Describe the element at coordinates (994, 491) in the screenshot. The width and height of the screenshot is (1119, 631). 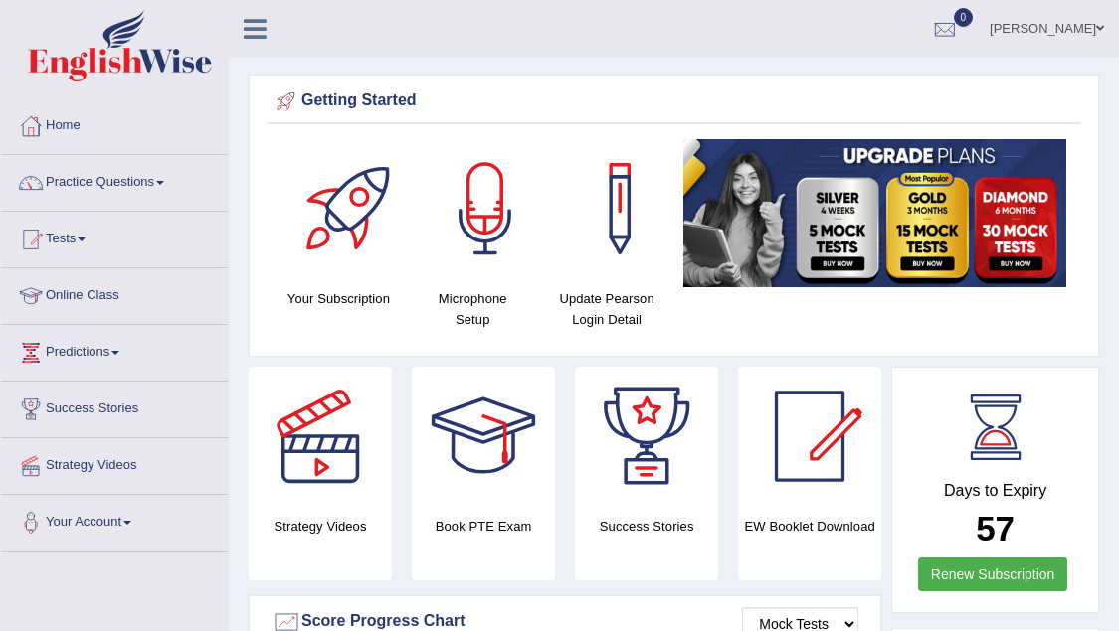
I see `h4: Days to Expiry` at that location.